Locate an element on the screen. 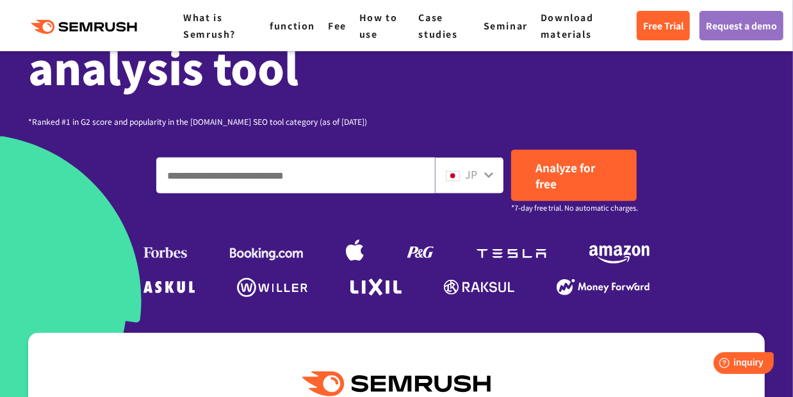 Image resolution: width=793 pixels, height=397 pixels. a: Analyze for free is located at coordinates (574, 175).